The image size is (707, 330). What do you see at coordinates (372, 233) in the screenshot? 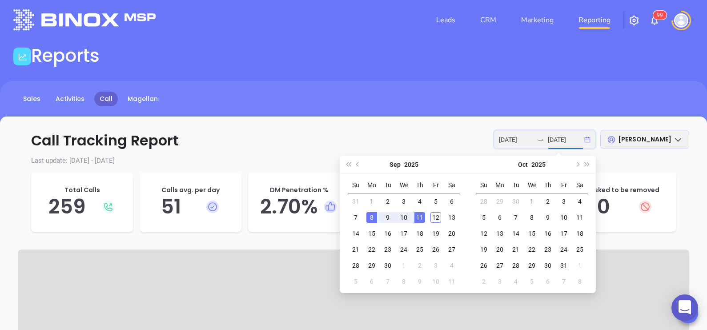
I see `td: 2025-09-15` at bounding box center [372, 233].